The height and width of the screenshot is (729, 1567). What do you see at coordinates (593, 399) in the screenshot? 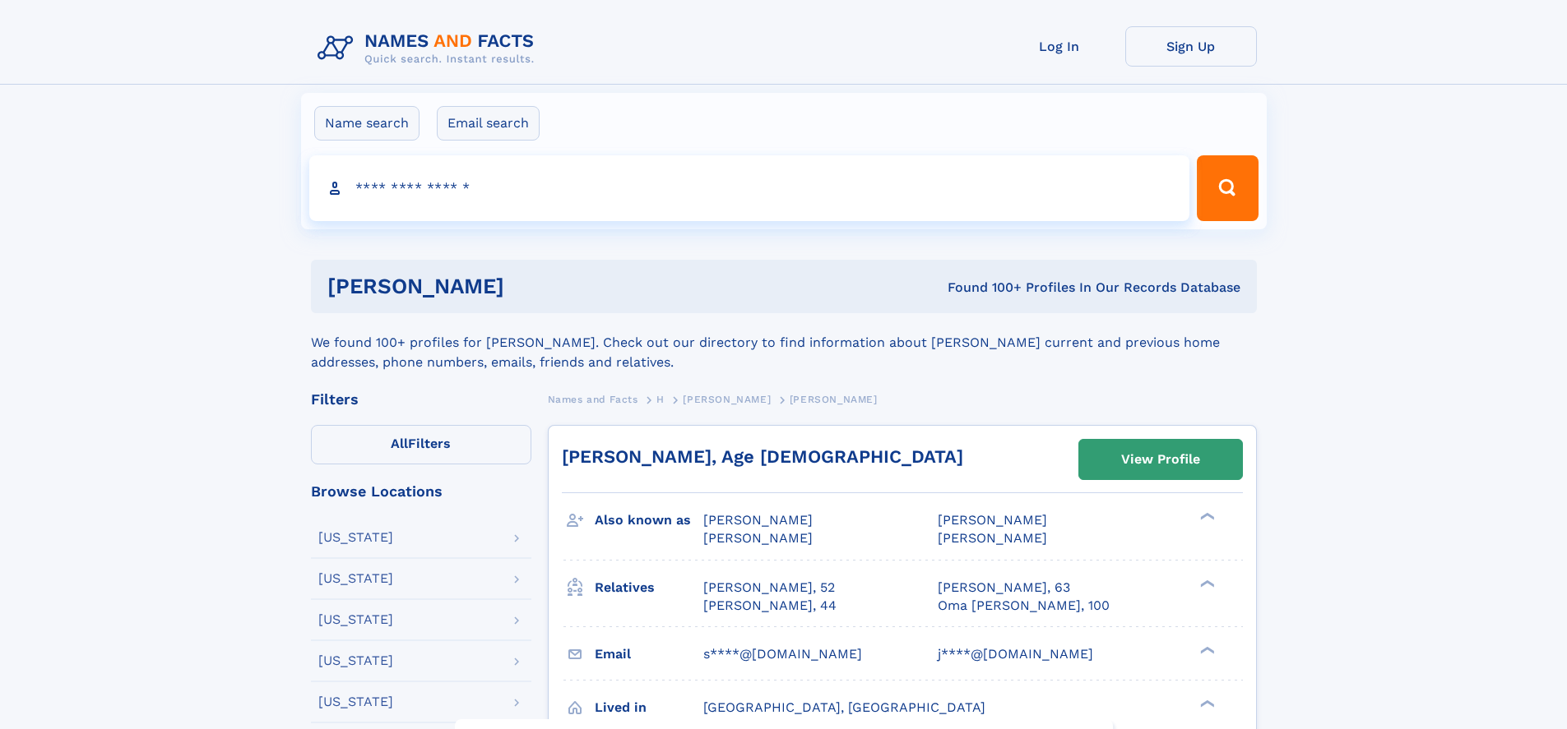
I see `a: Names and Facts` at bounding box center [593, 399].